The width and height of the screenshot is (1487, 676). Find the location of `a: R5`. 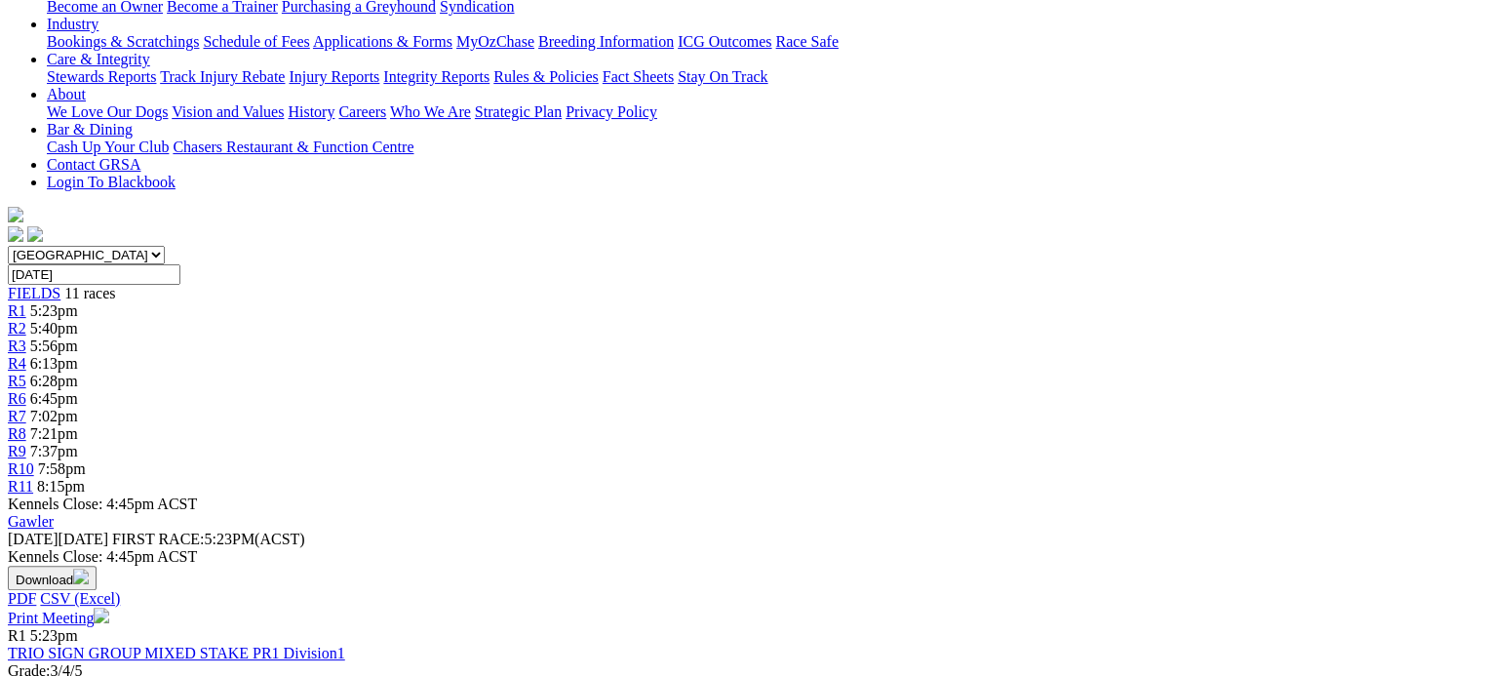

a: R5 is located at coordinates (17, 380).